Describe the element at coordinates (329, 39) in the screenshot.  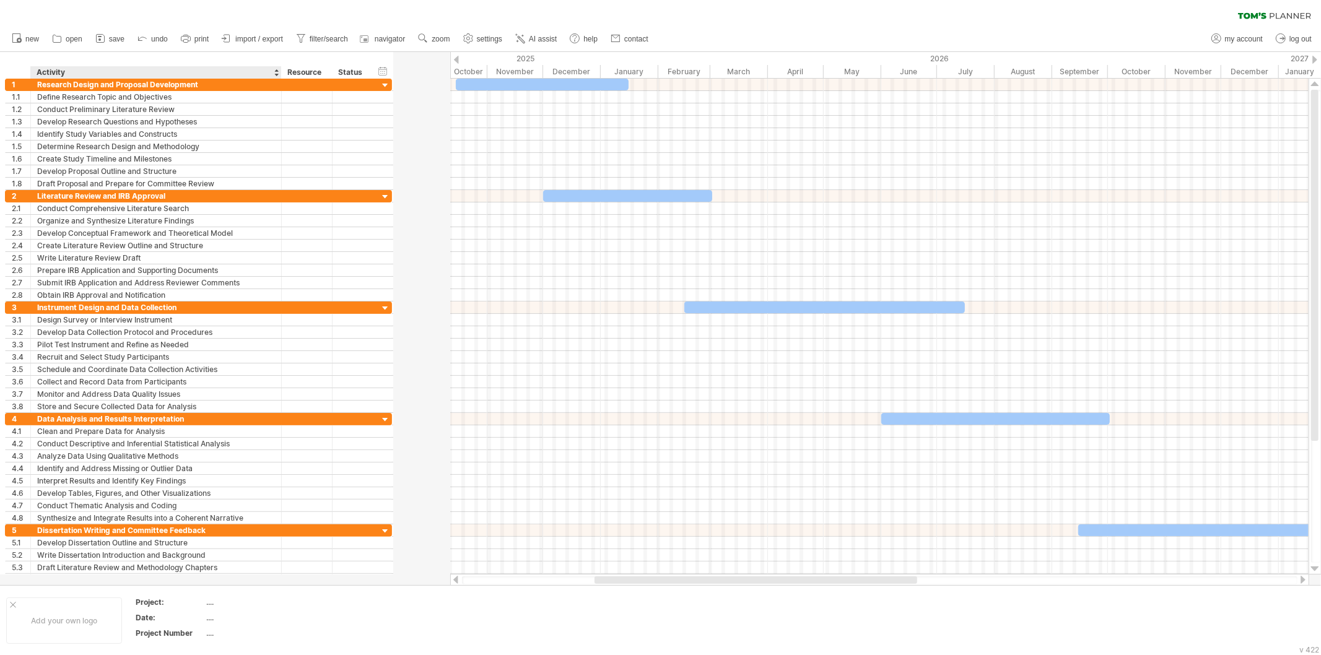
I see `span: filter/search` at that location.